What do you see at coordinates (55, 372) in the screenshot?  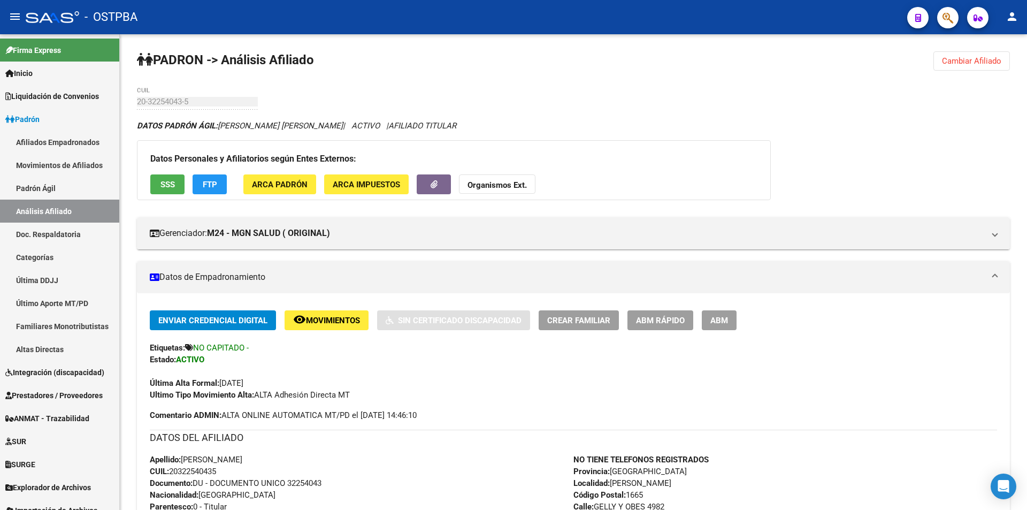 I see `span: Integración (discapacidad)` at bounding box center [55, 372].